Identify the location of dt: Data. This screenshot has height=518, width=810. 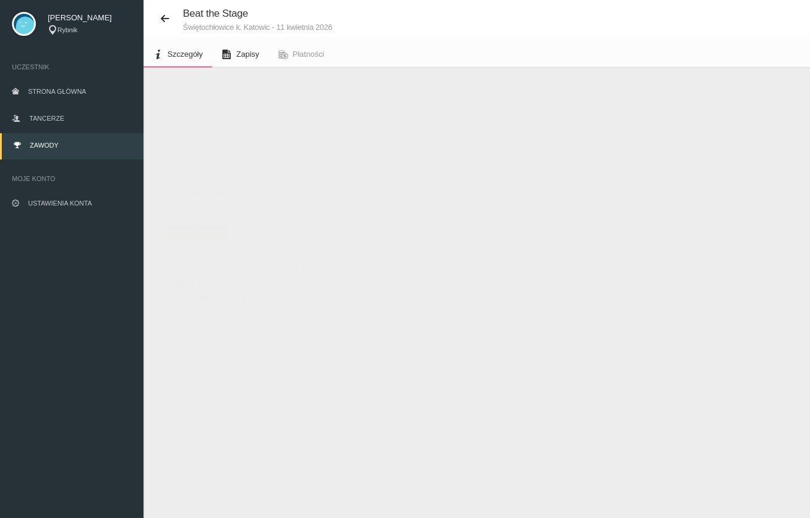
(319, 154).